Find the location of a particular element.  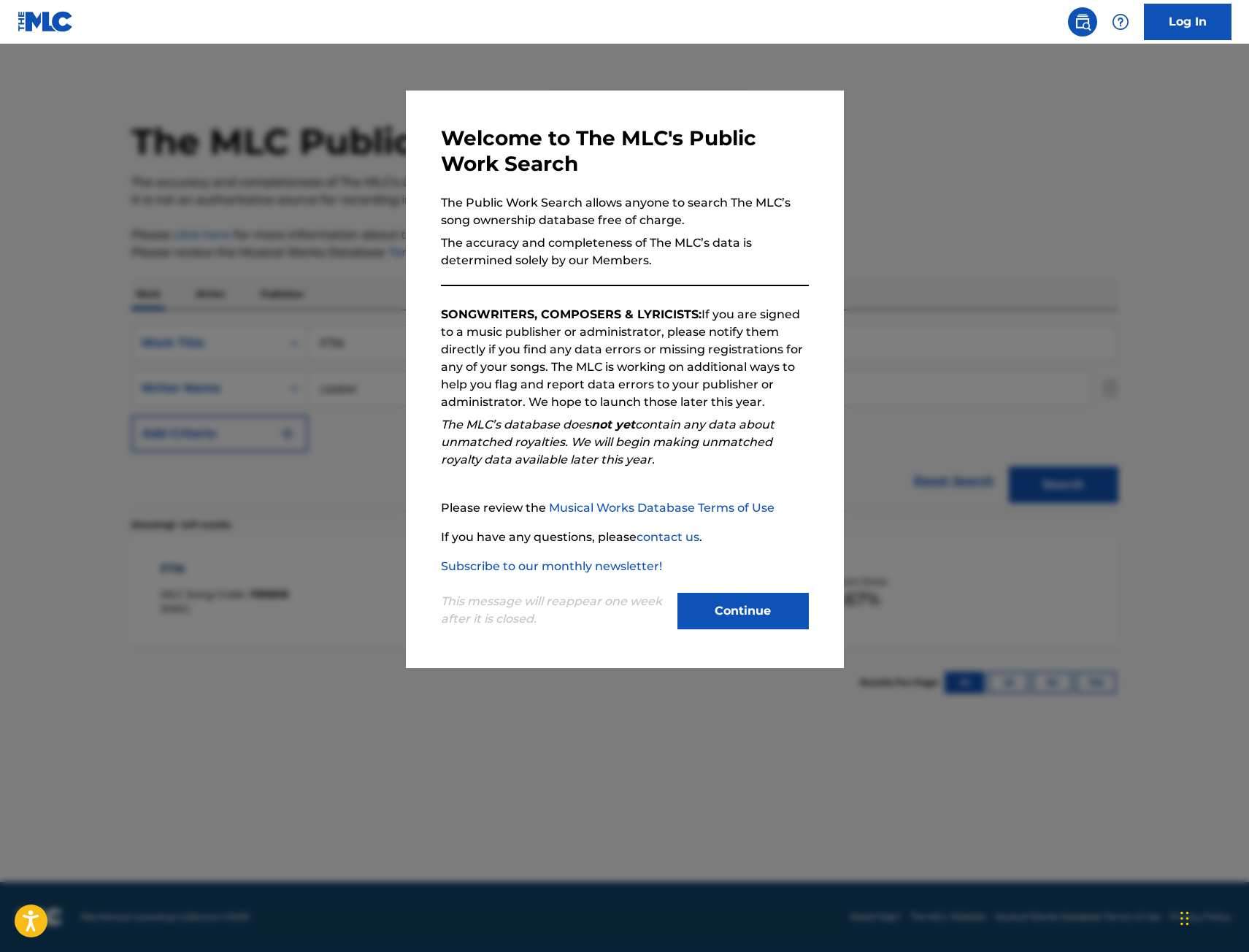

img: MLC Logo is located at coordinates (45, 21).